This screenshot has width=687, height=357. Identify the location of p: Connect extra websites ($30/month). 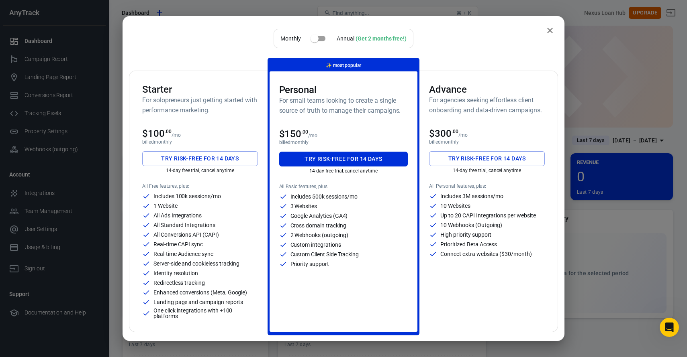
(485, 254).